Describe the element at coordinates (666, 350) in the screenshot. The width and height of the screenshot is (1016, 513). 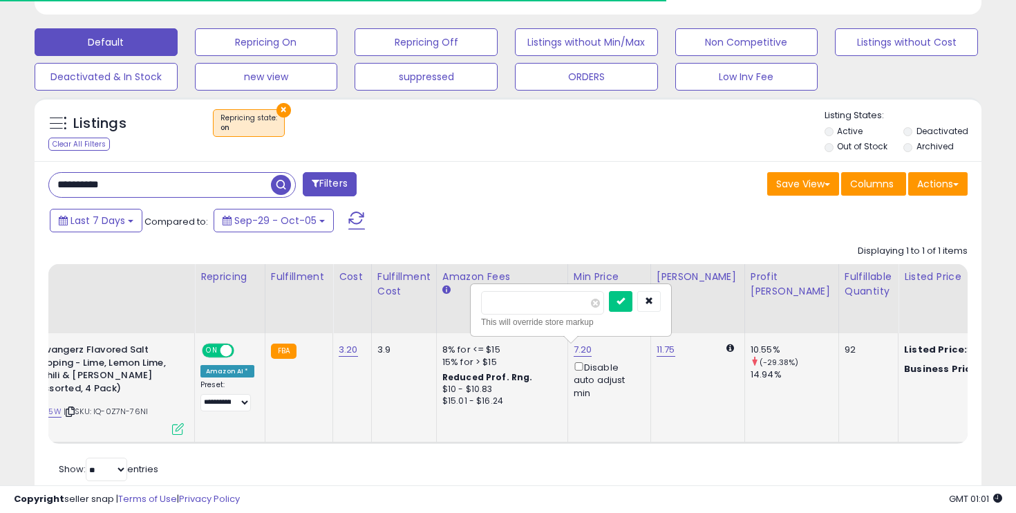
I see `a: 11.75` at that location.